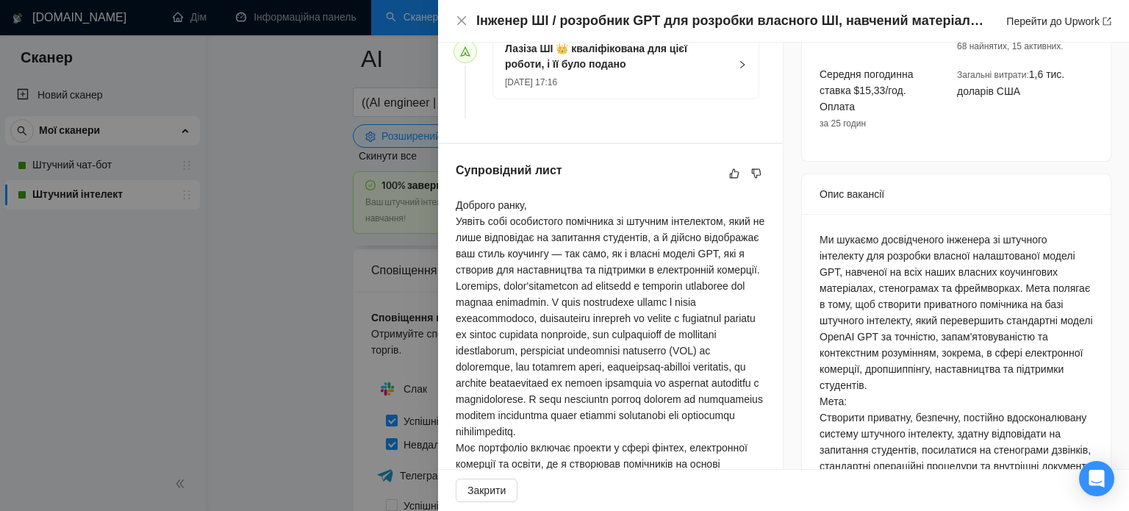 This screenshot has height=511, width=1129. What do you see at coordinates (1010, 46) in the screenshot?
I see `font: 68 найнятих, 15 активних.` at bounding box center [1010, 46].